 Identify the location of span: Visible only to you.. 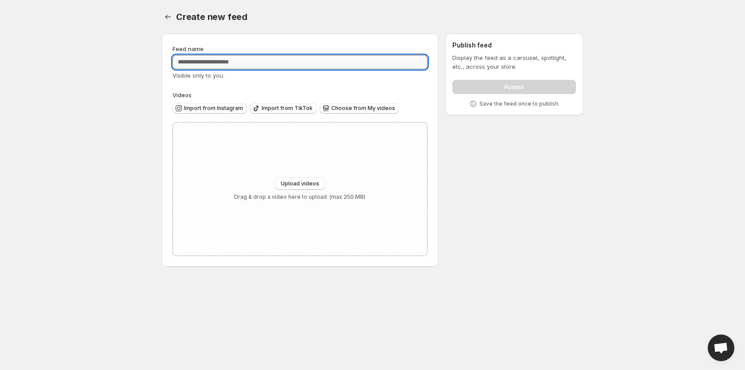
(198, 75).